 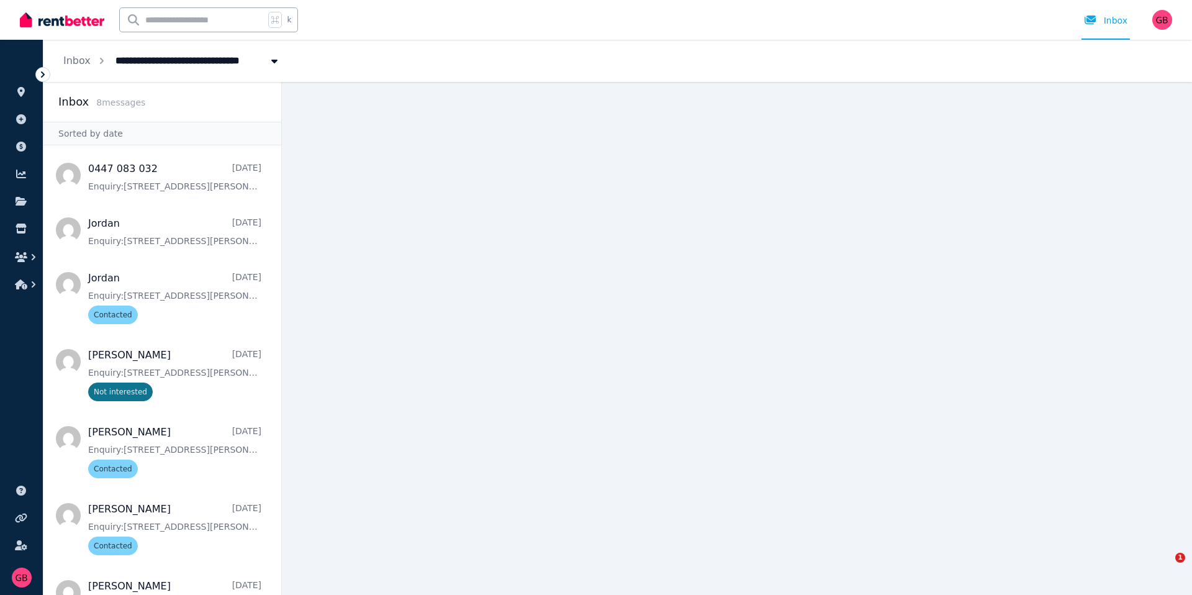 What do you see at coordinates (172, 61) in the screenshot?
I see `nav: Breadcrumb` at bounding box center [172, 61].